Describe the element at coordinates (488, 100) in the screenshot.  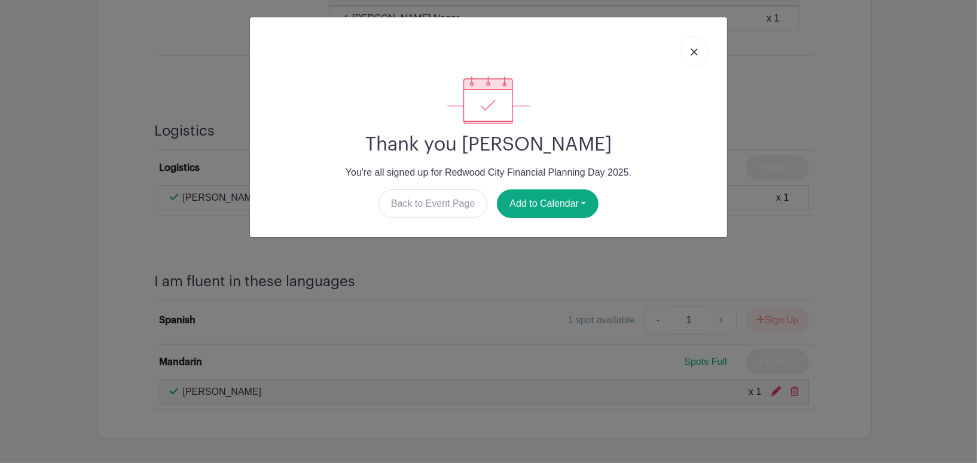
I see `img: signup_complete-c468d5dda3e2740ee63a24cb0ba0d3ce5d8a4ecd24259e683200fb1569d990c8.svg` at that location.